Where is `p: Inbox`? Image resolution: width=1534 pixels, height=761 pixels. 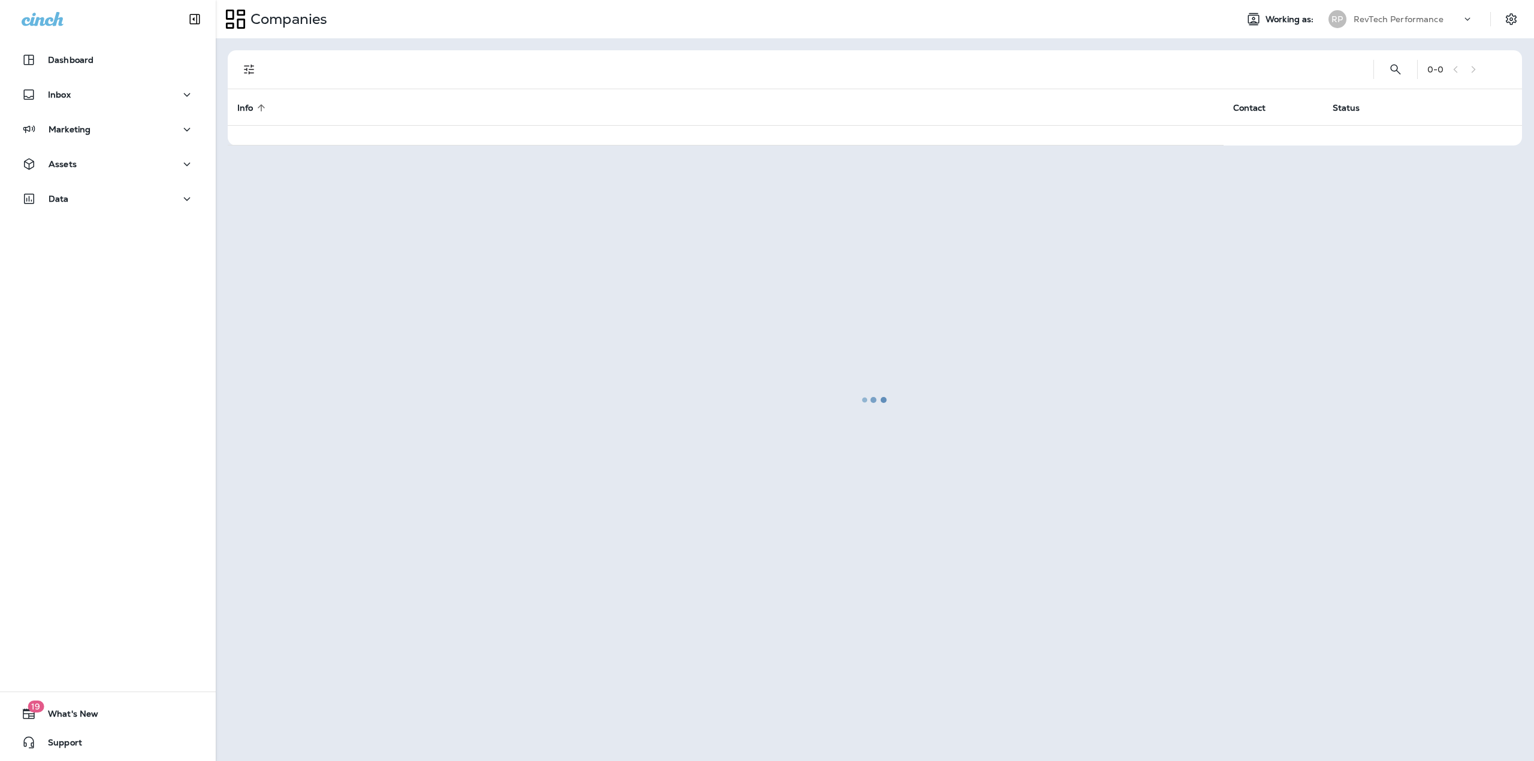 p: Inbox is located at coordinates (59, 95).